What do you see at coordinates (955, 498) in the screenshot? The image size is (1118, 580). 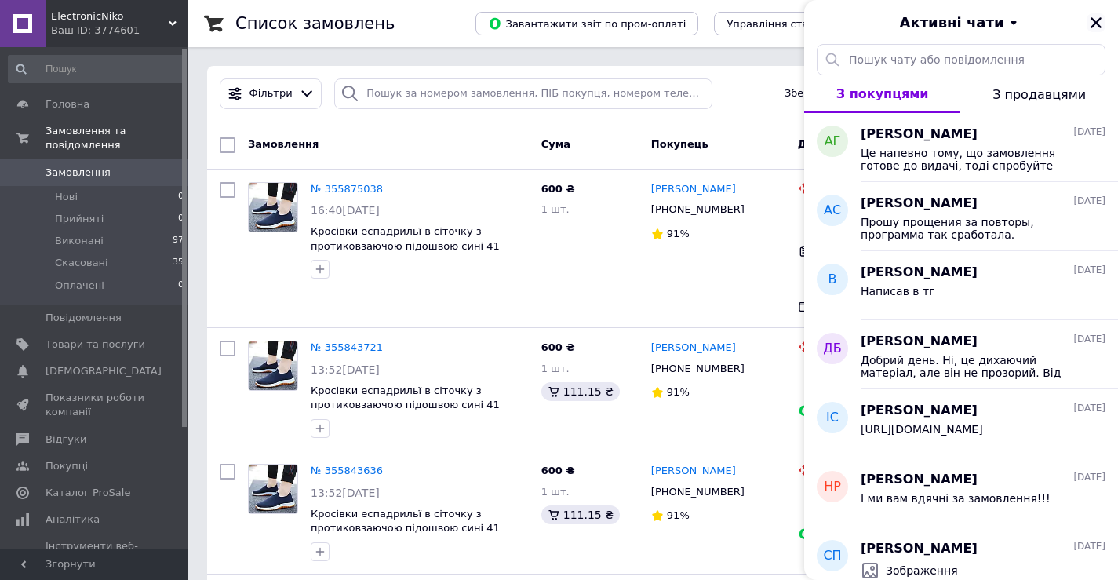 I see `span: І ми вам вдячні за замовлення!!!` at bounding box center [955, 498].